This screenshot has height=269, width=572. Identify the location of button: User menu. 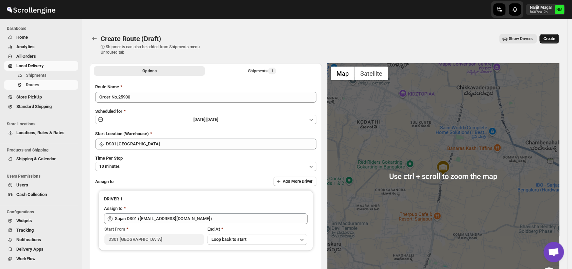
(546, 10).